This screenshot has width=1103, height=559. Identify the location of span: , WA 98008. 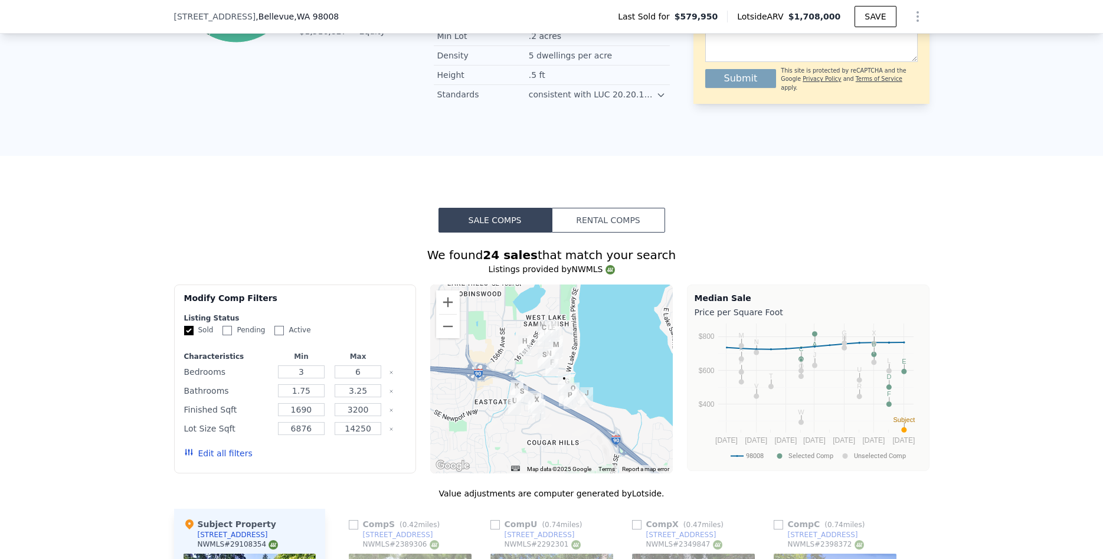
(316, 17).